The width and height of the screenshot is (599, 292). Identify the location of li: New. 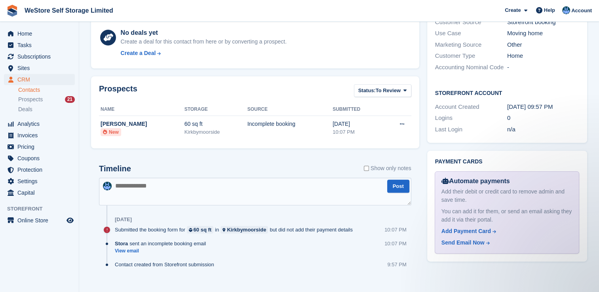
(111, 132).